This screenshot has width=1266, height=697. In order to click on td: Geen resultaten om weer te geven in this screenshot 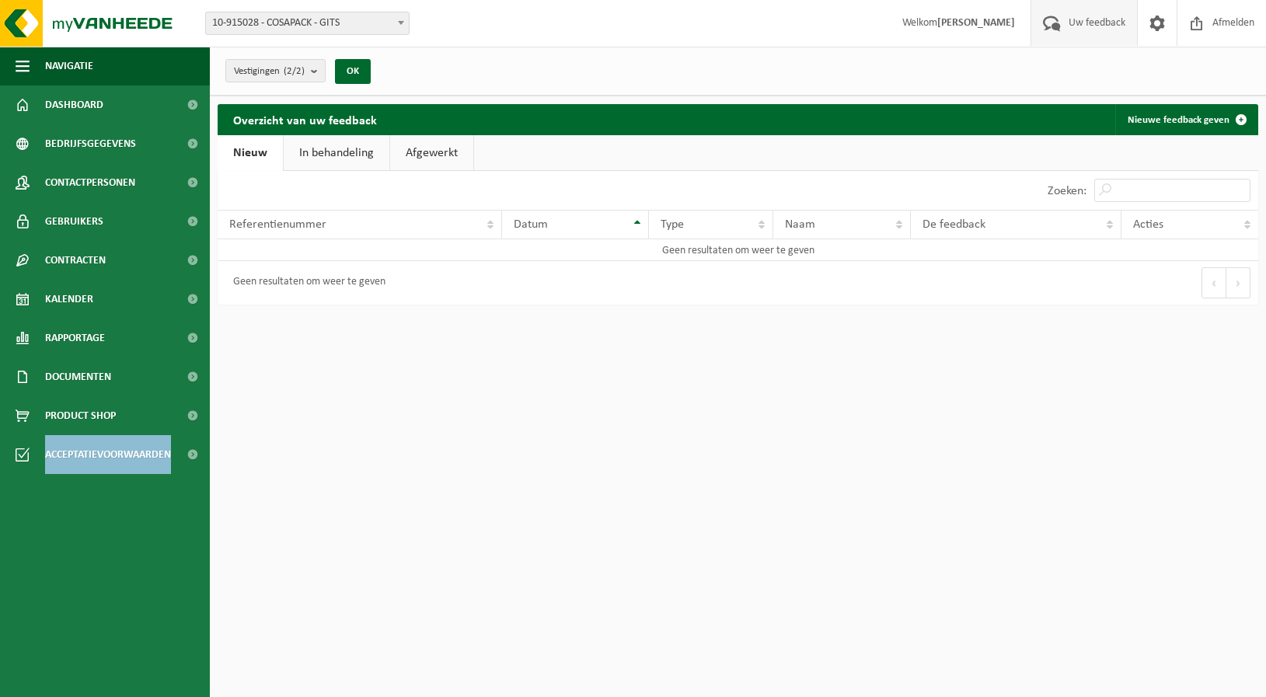, I will do `click(738, 250)`.